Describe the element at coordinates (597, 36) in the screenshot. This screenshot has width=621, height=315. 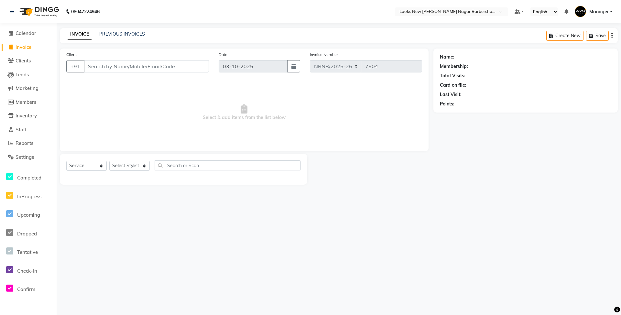
I see `button: Save` at that location.